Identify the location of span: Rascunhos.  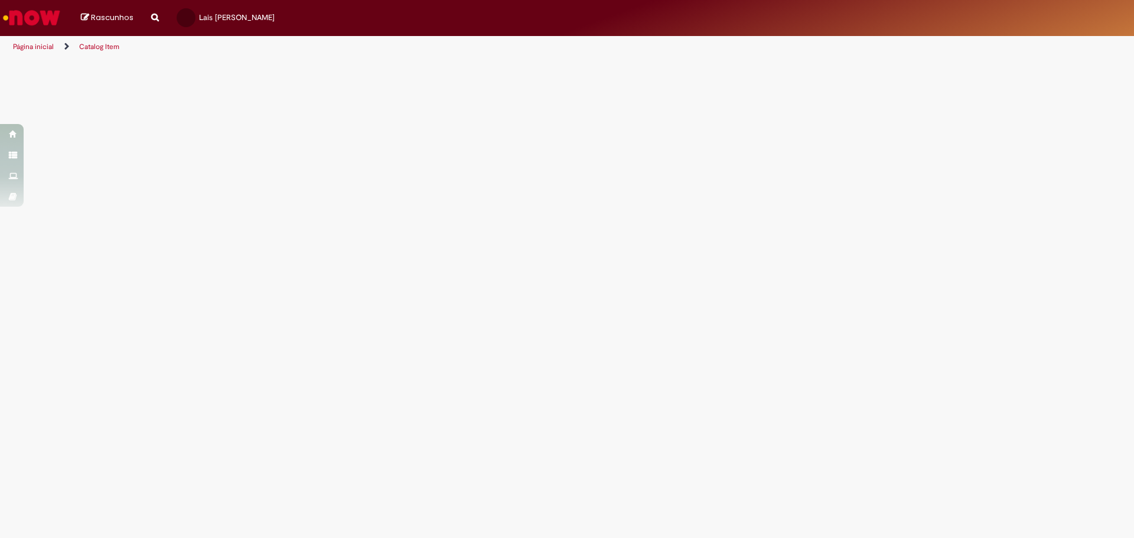
(112, 17).